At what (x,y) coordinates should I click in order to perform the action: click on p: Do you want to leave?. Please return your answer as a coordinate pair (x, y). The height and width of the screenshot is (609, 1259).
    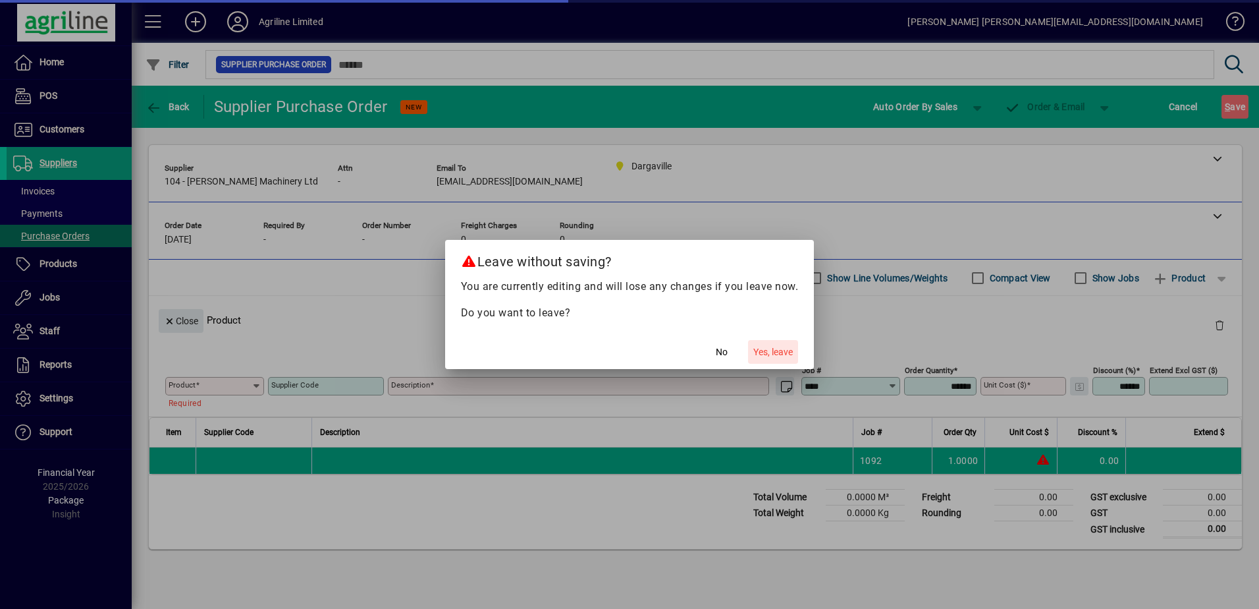
    Looking at the image, I should click on (630, 313).